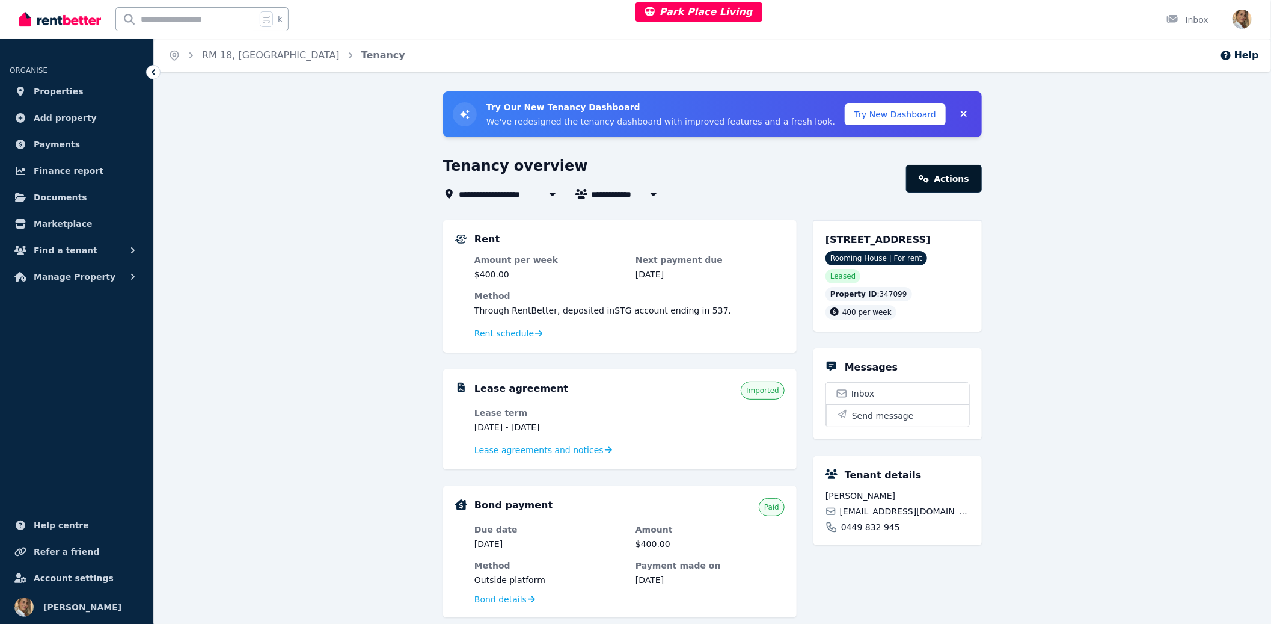 This screenshot has height=624, width=1271. Describe the element at coordinates (509, 333) in the screenshot. I see `a: Rent schedule` at that location.